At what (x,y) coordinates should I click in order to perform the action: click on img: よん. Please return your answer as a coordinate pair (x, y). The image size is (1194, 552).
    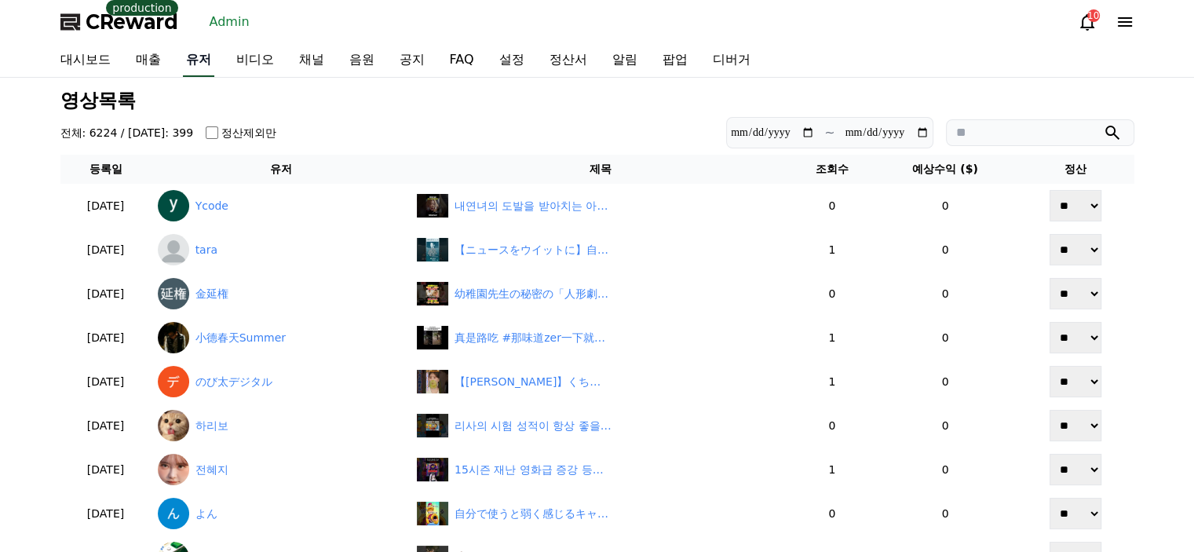
    Looking at the image, I should click on (174, 514).